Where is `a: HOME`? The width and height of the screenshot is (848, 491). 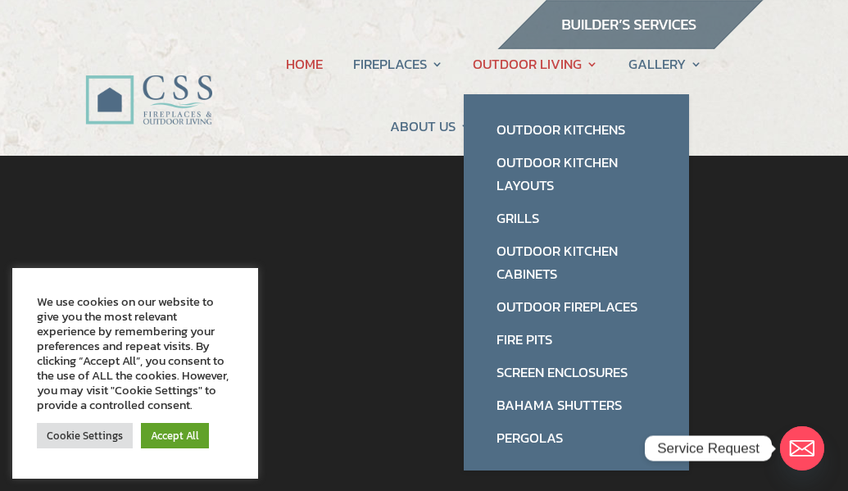 a: HOME is located at coordinates (304, 64).